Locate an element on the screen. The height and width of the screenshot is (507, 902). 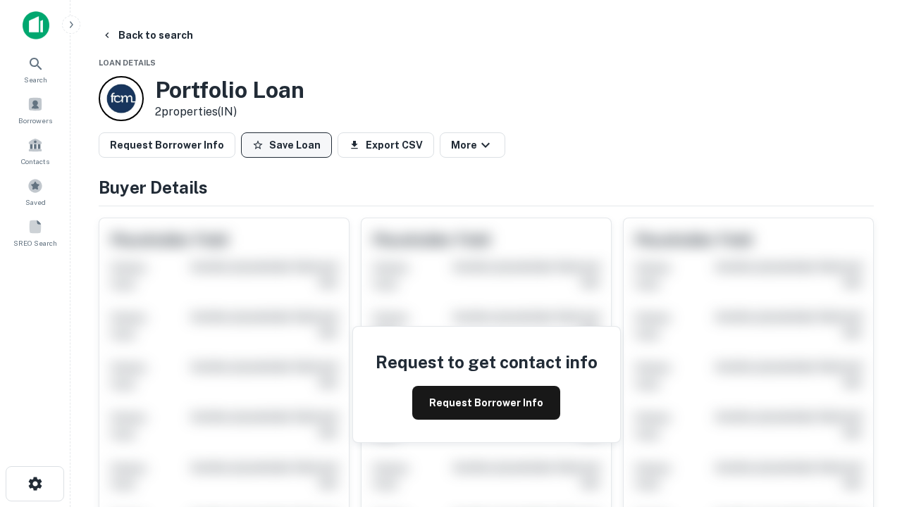
span: Loan Details is located at coordinates (127, 63).